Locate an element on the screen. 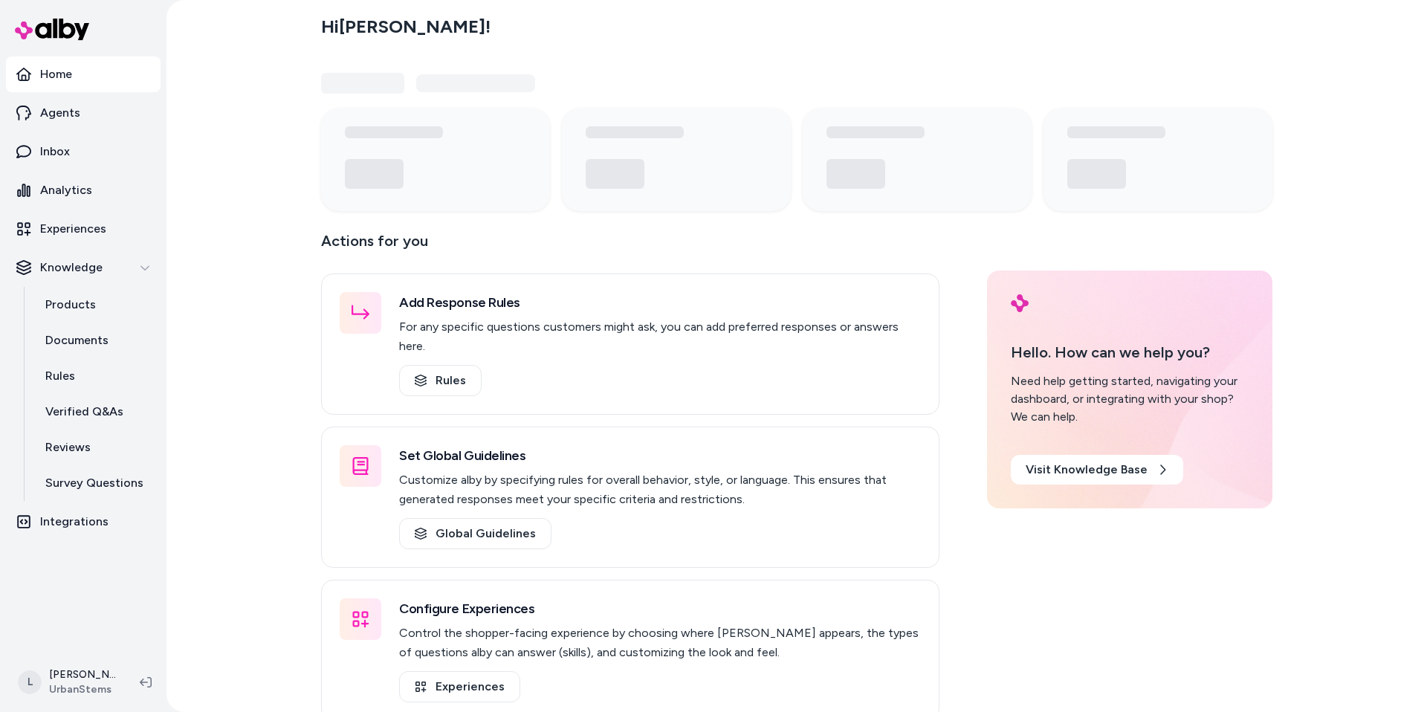 This screenshot has height=712, width=1427. p: Rules is located at coordinates (60, 376).